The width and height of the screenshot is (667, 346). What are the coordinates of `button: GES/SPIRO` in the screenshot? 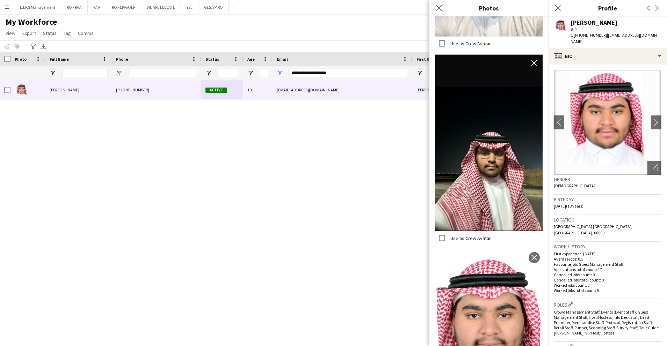 It's located at (213, 7).